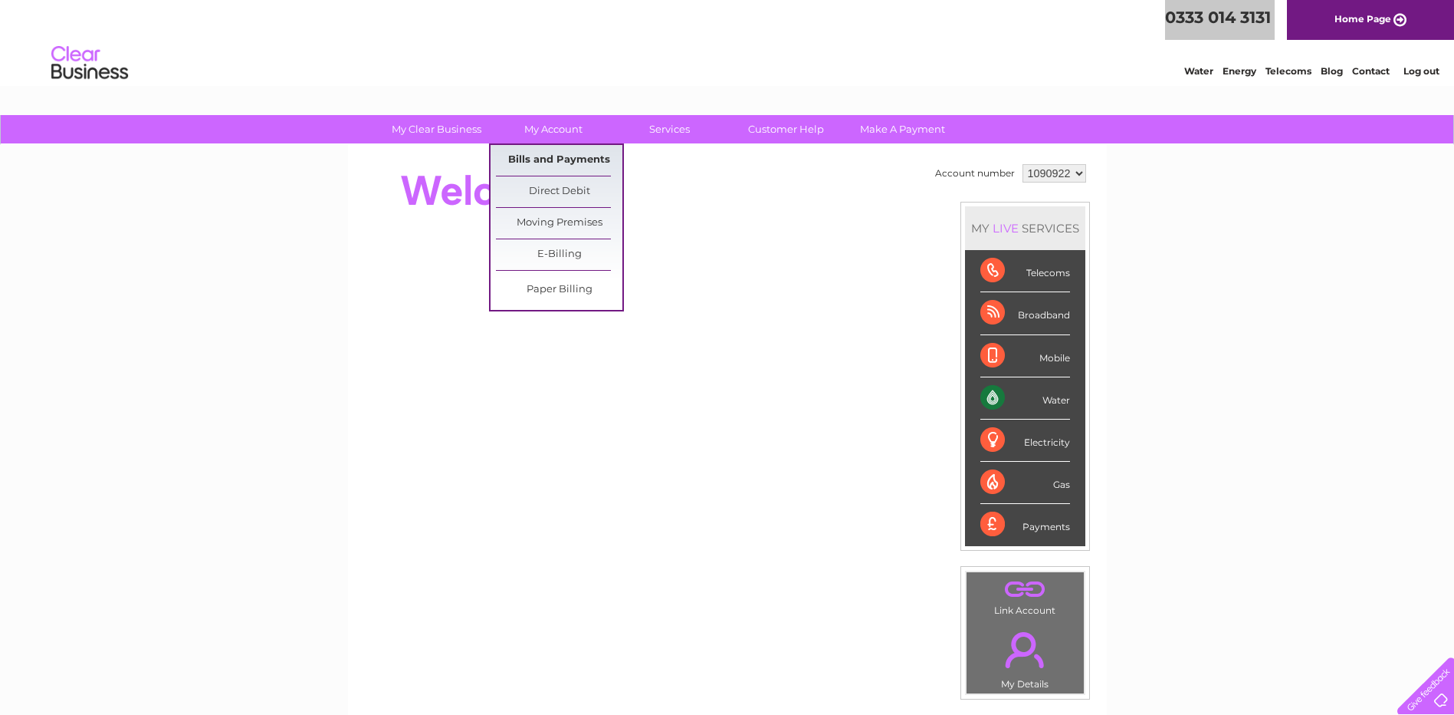 This screenshot has width=1454, height=715. Describe the element at coordinates (1240, 71) in the screenshot. I see `a: Energy` at that location.